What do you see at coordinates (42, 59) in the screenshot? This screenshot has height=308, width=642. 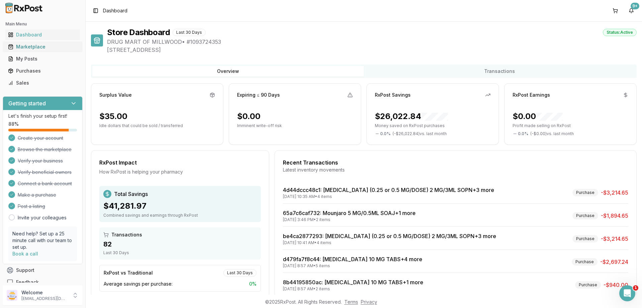 I see `button: My Posts` at bounding box center [42, 59].